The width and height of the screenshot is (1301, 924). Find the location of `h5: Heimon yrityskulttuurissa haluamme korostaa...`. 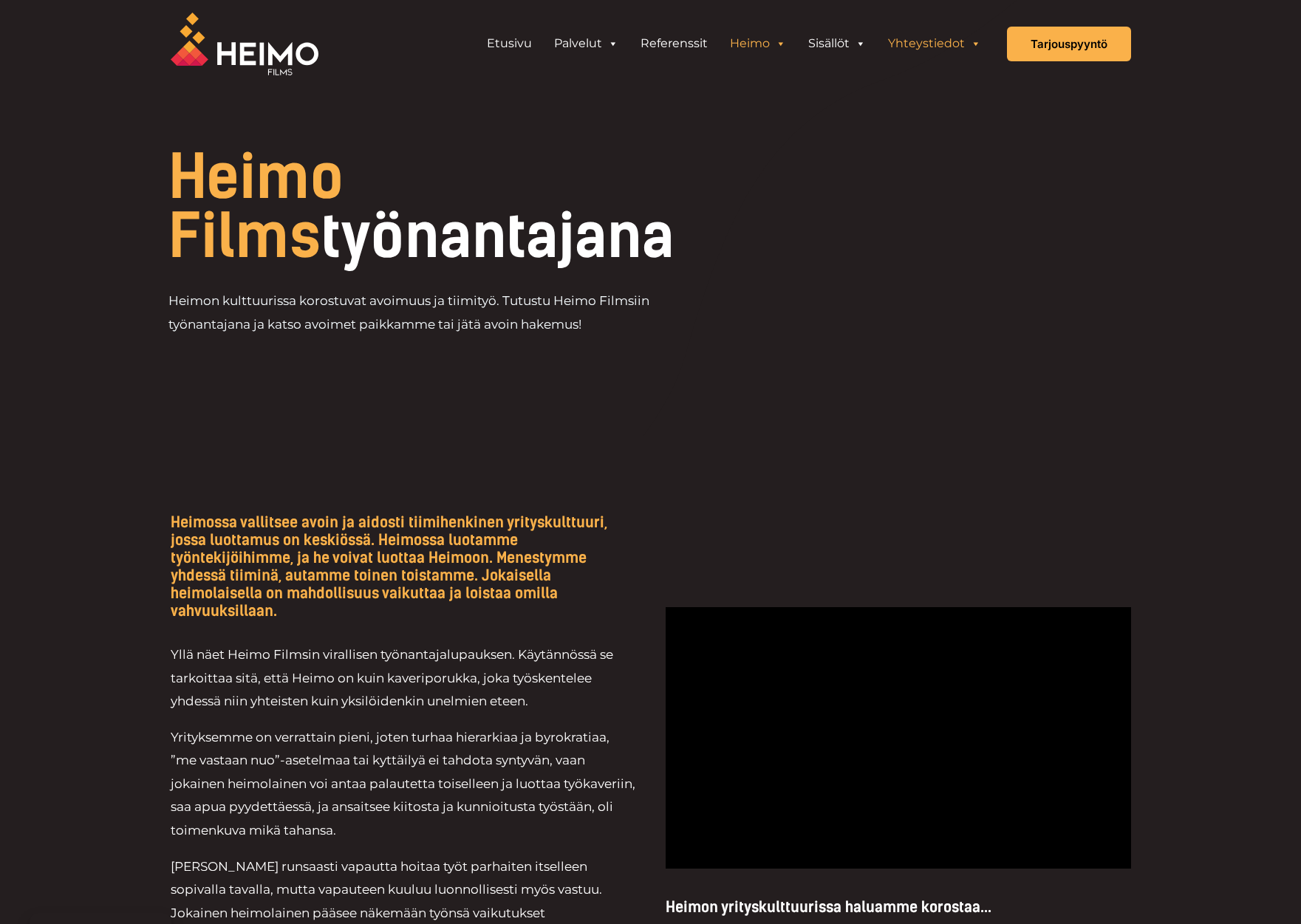

h5: Heimon yrityskulttuurissa haluamme korostaa... is located at coordinates (898, 907).